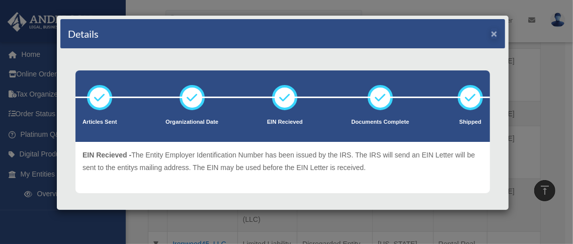 This screenshot has width=573, height=244. What do you see at coordinates (83, 34) in the screenshot?
I see `h4: Details` at bounding box center [83, 34].